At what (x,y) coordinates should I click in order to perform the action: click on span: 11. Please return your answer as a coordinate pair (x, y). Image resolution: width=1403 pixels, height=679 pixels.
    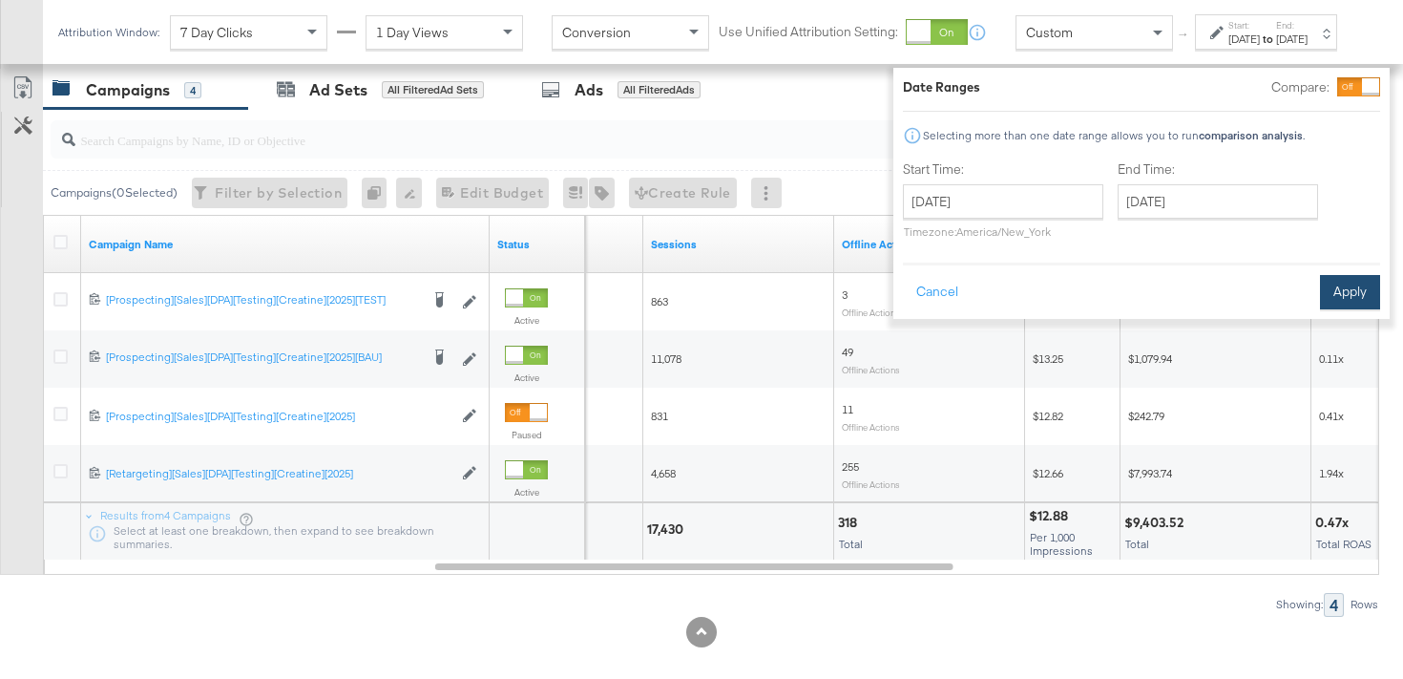
    Looking at the image, I should click on (848, 409).